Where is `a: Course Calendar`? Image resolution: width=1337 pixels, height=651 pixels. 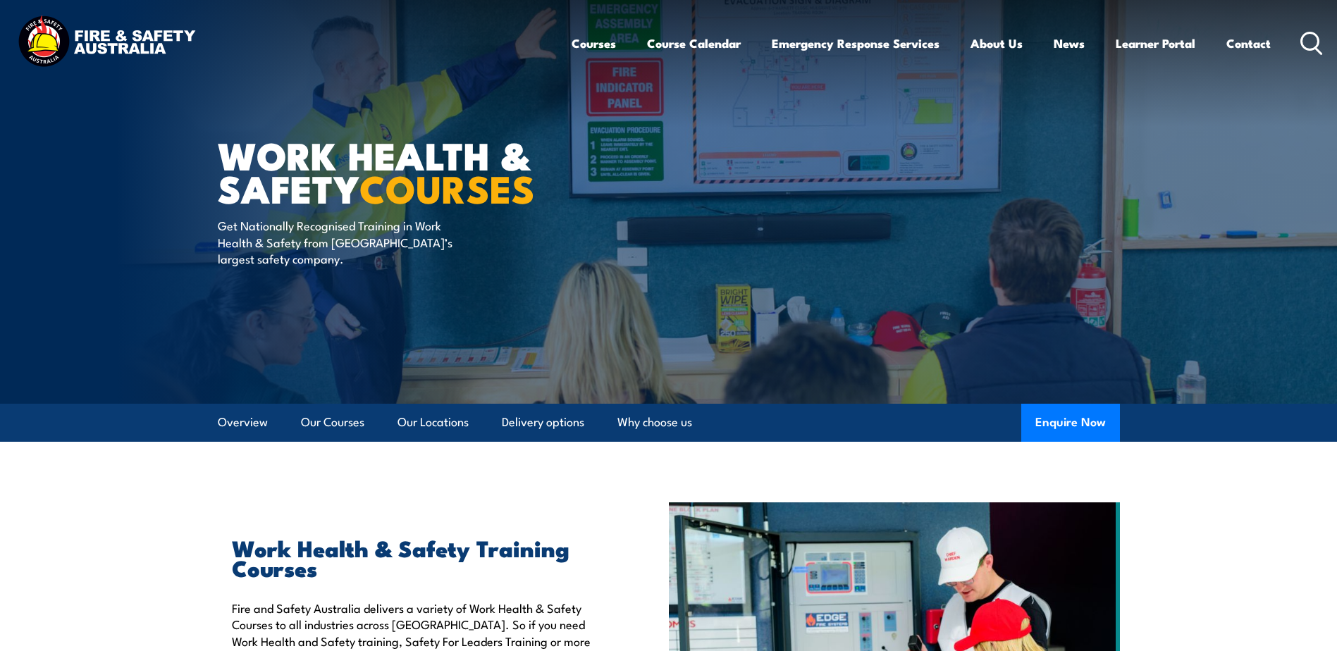
a: Course Calendar is located at coordinates (693, 43).